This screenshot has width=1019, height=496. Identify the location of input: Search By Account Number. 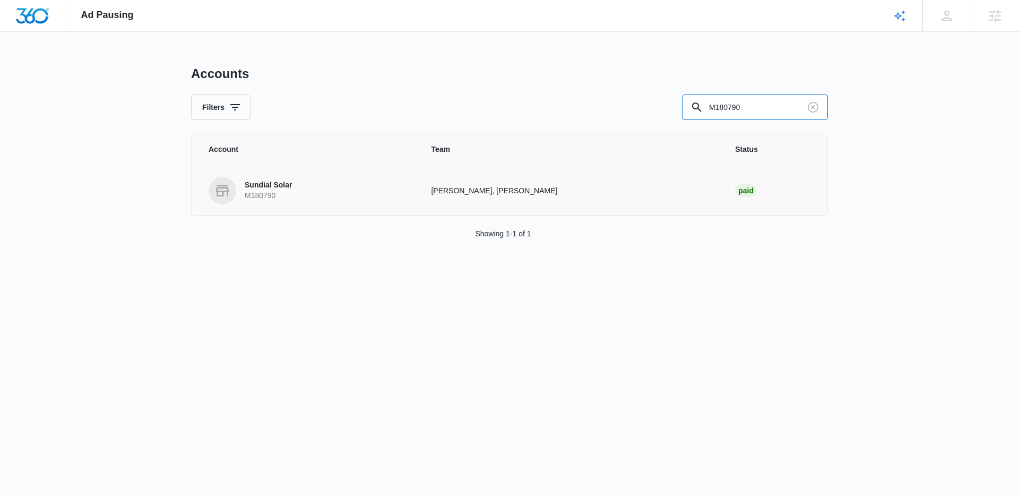
(754, 107).